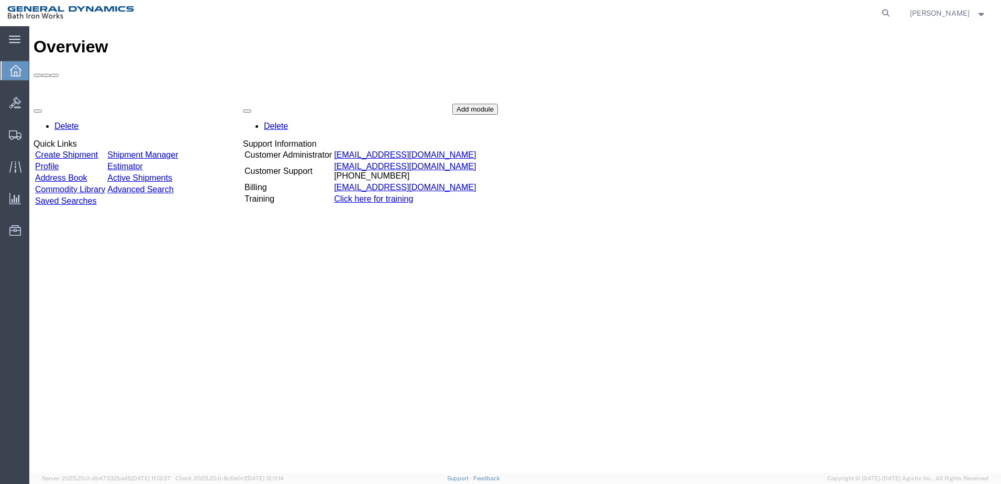  I want to click on button: Add module, so click(446, 83).